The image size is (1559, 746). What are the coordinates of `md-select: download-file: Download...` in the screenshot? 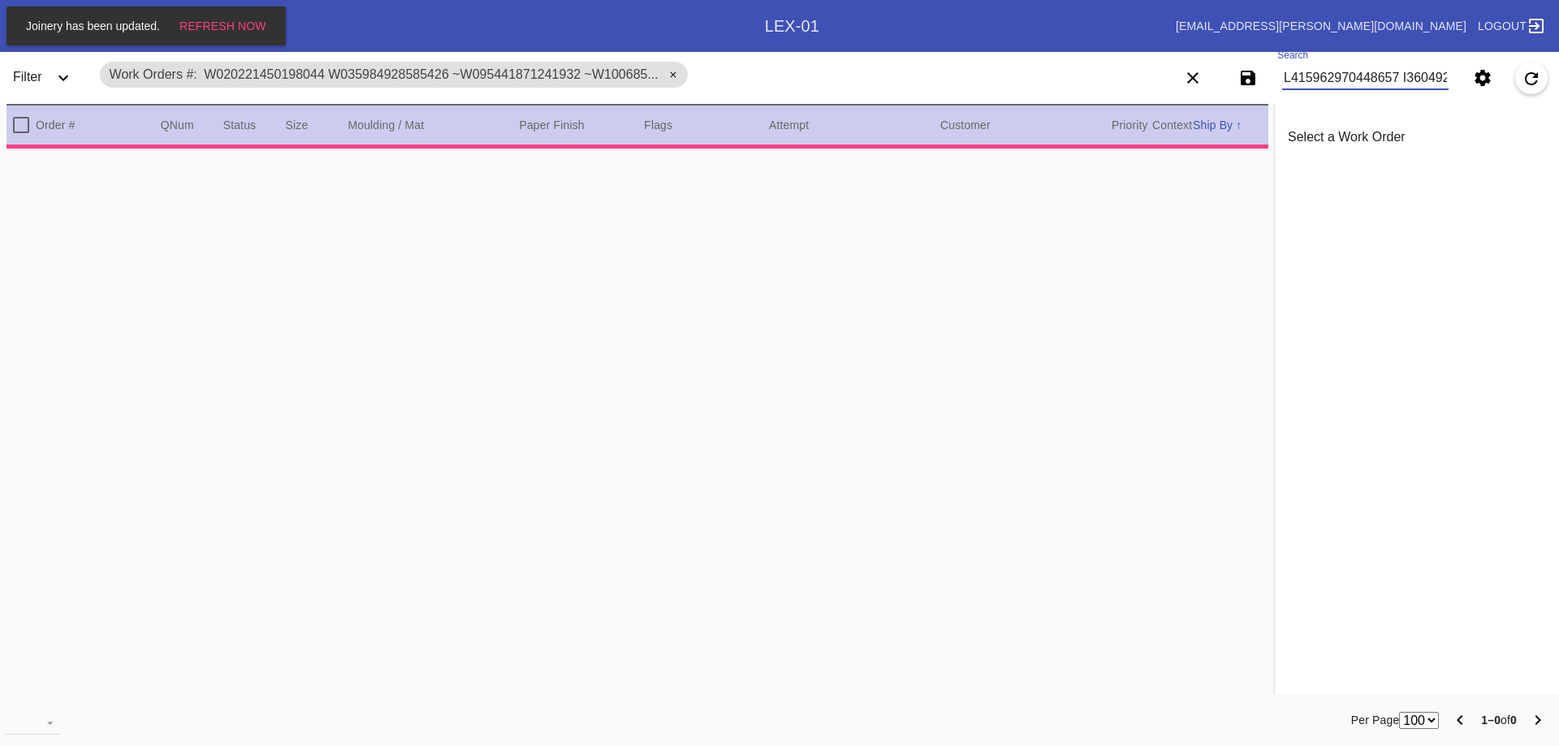 It's located at (32, 723).